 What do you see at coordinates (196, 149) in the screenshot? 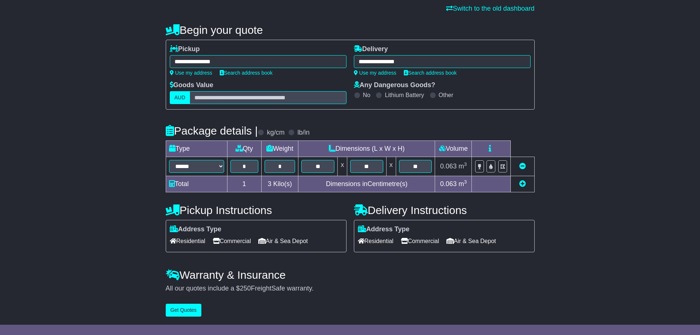
I see `td: Type` at bounding box center [196, 149].